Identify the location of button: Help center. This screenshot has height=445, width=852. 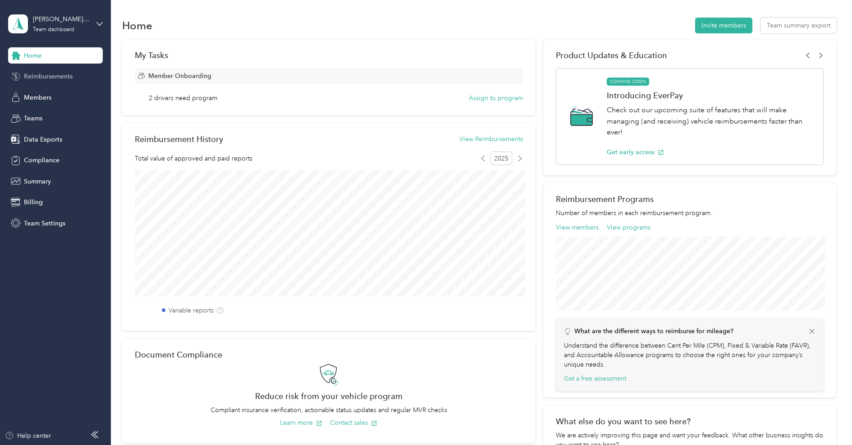
(28, 436).